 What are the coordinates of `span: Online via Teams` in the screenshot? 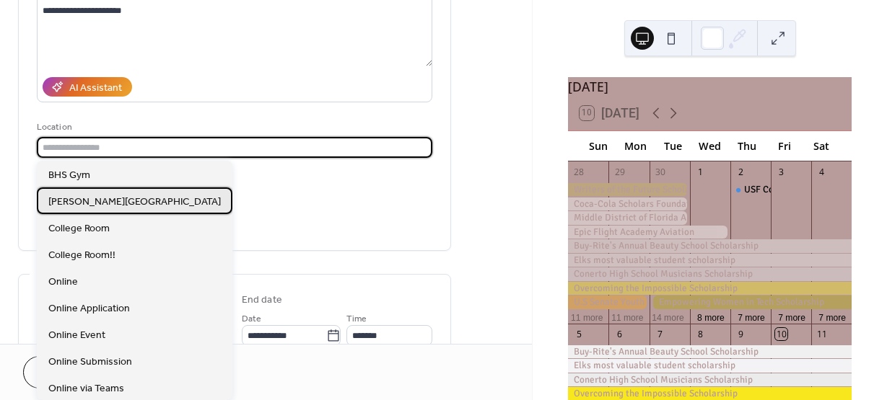 It's located at (86, 389).